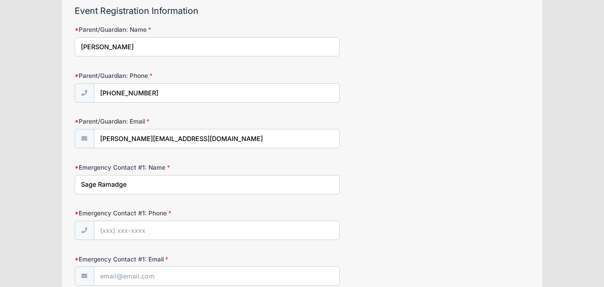  Describe the element at coordinates (150, 121) in the screenshot. I see `label: Parent/Guardian: Email` at that location.